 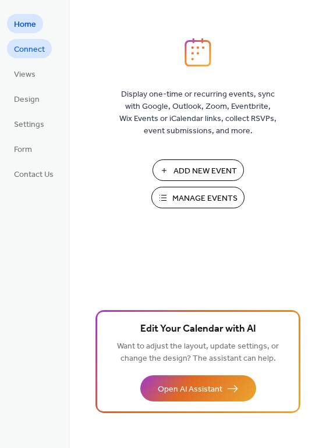 I want to click on a: Form, so click(x=23, y=148).